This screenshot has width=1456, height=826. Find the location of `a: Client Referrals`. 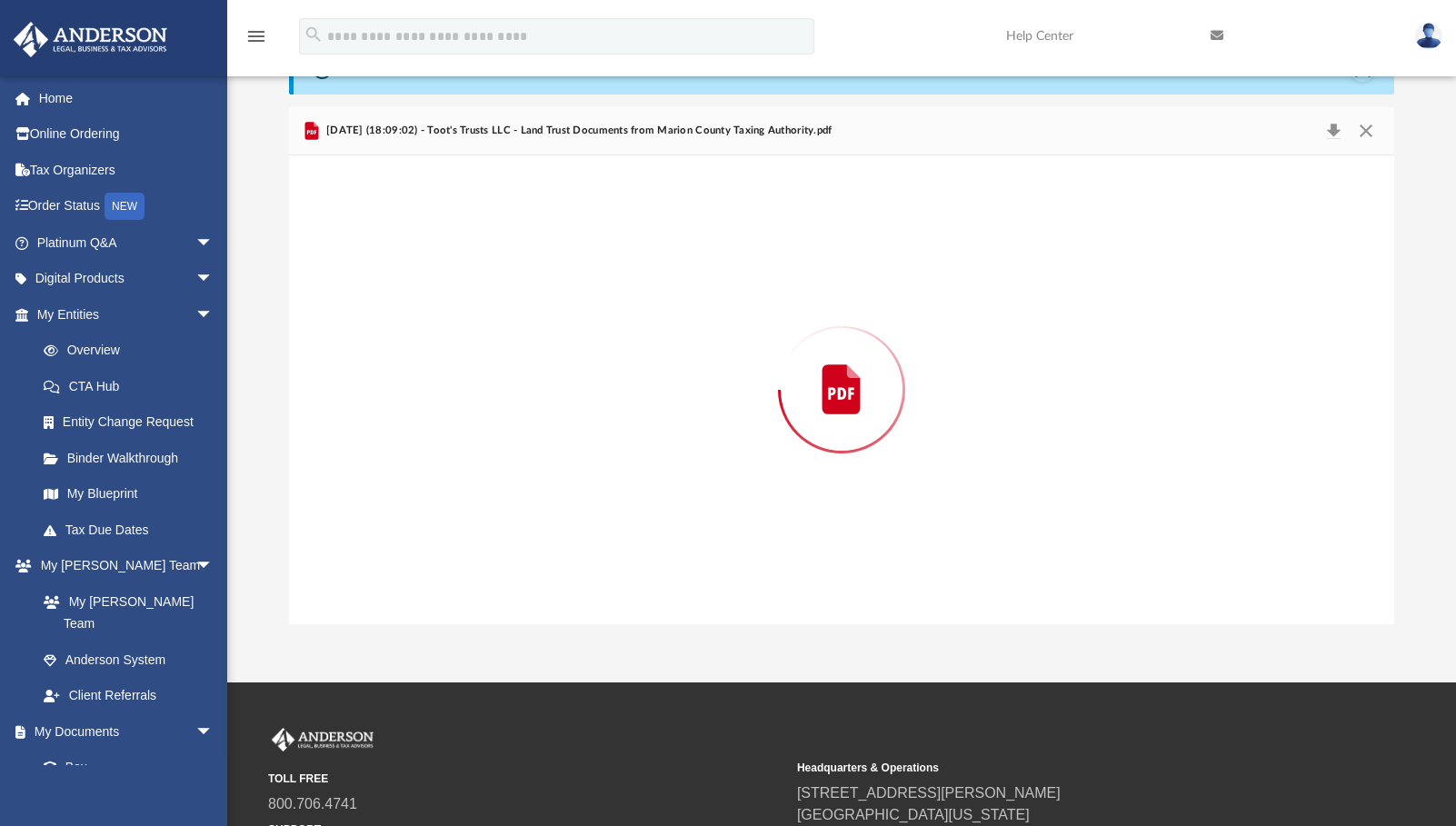

a: Client Referrals is located at coordinates (128, 697).